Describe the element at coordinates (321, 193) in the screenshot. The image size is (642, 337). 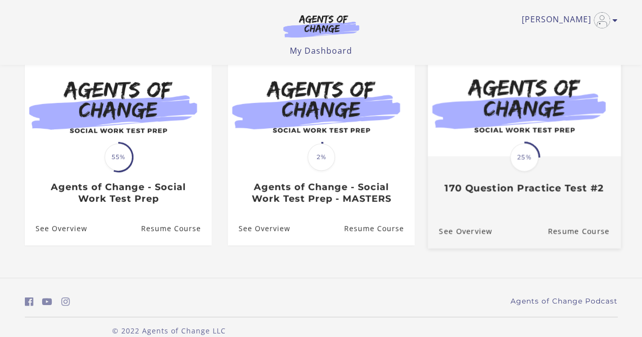
I see `h3: Agents of Change - Social Work Test Prep - MASTERS` at that location.